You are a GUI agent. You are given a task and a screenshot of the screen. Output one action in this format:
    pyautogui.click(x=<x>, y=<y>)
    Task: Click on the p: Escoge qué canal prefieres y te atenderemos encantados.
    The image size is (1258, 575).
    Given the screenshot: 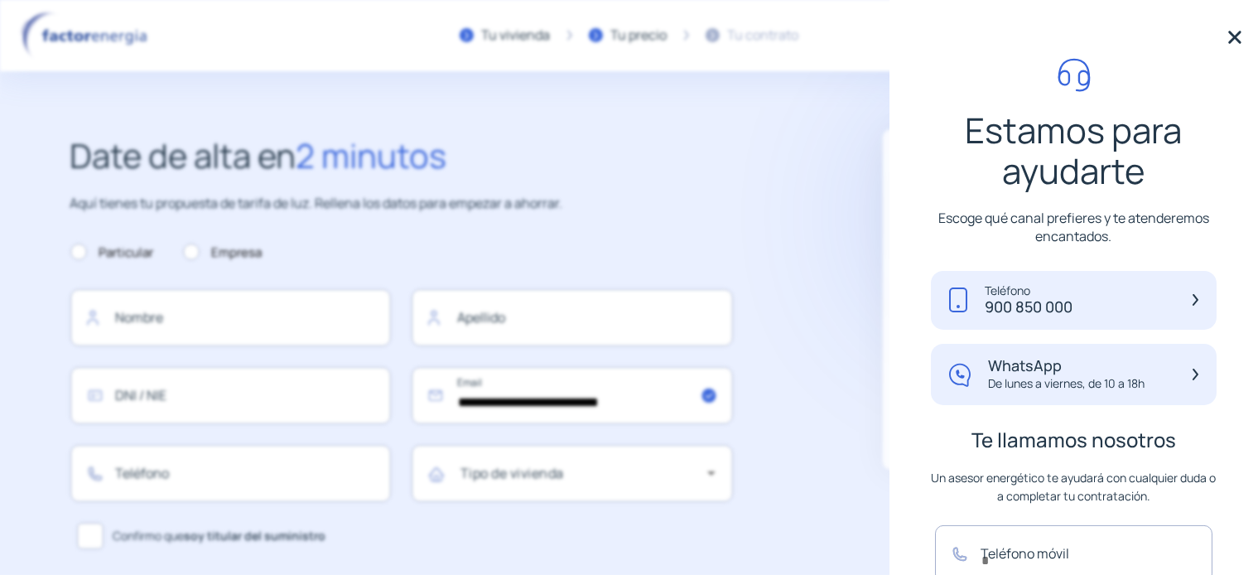 What is the action you would take?
    pyautogui.click(x=1074, y=227)
    